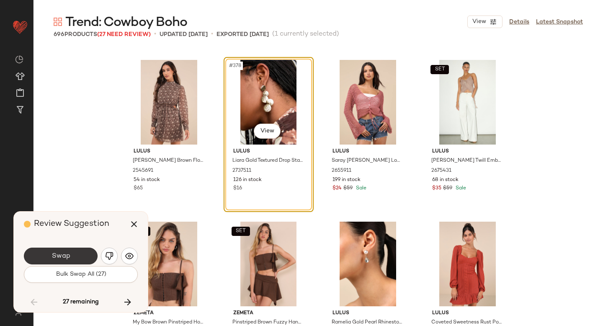 The image size is (603, 326). I want to click on img: 12591141_2664811.jpg, so click(368, 264).